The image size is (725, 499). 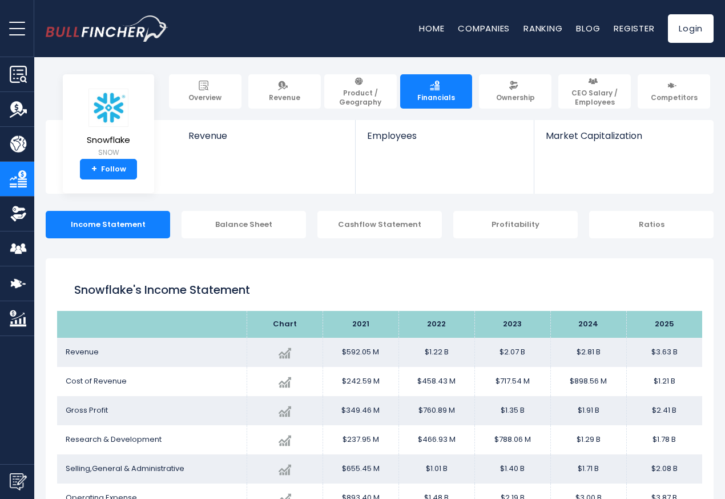 What do you see at coordinates (512, 381) in the screenshot?
I see `td: $717.54 M` at bounding box center [512, 381].